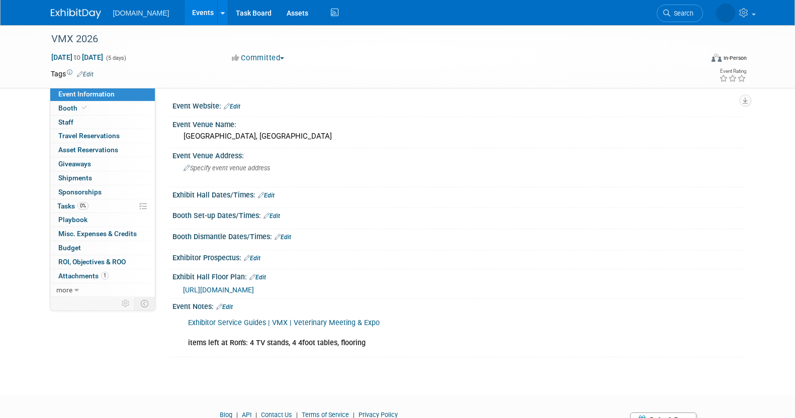 This screenshot has width=795, height=418. Describe the element at coordinates (681, 13) in the screenshot. I see `span: Search` at that location.